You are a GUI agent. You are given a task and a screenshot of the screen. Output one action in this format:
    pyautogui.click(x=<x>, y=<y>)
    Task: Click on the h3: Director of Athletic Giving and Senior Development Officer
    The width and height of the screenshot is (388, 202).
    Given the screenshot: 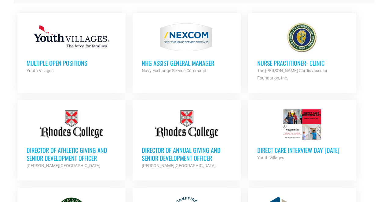 What is the action you would take?
    pyautogui.click(x=71, y=154)
    